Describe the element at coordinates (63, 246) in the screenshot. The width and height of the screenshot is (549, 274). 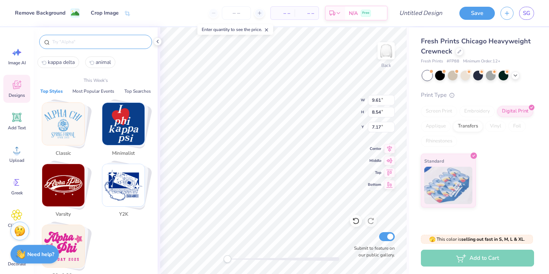
I see `img: 80s & 90s` at that location.